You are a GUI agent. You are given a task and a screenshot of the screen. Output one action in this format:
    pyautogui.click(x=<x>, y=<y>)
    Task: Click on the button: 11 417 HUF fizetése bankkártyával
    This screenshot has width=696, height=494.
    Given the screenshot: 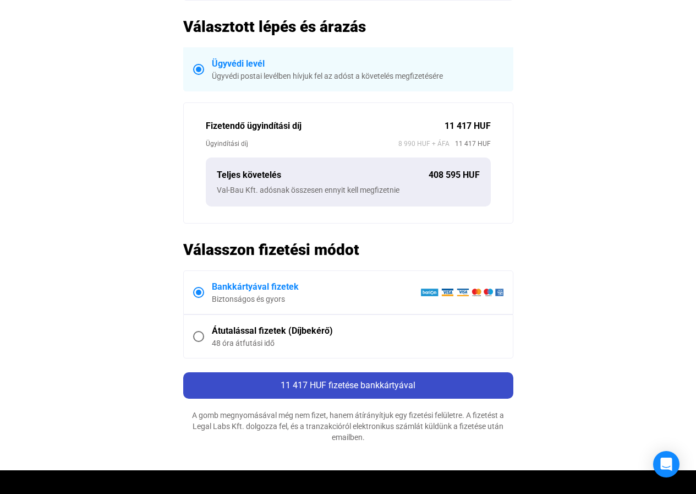 What is the action you would take?
    pyautogui.click(x=348, y=385)
    